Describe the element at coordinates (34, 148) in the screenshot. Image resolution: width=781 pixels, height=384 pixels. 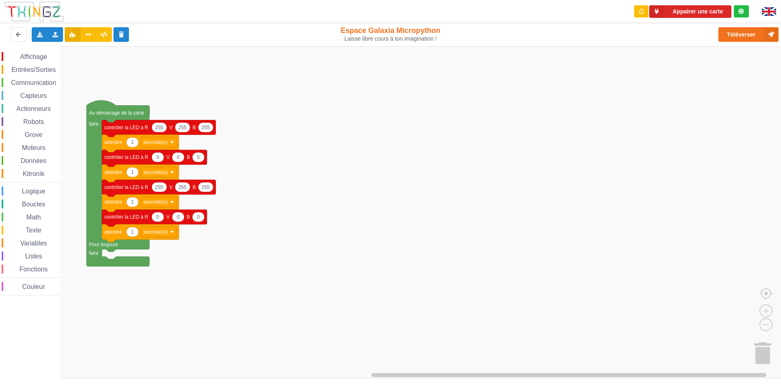
I see `span: Moteurs` at that location.